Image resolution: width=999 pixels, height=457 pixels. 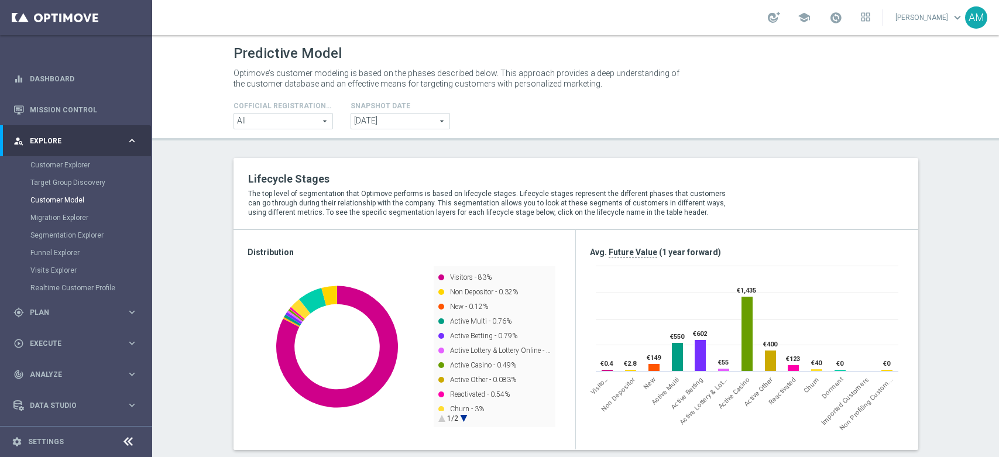 What do you see at coordinates (76, 313) in the screenshot?
I see `div: gps_fixed Plan keyboard_arrow_right` at bounding box center [76, 313].